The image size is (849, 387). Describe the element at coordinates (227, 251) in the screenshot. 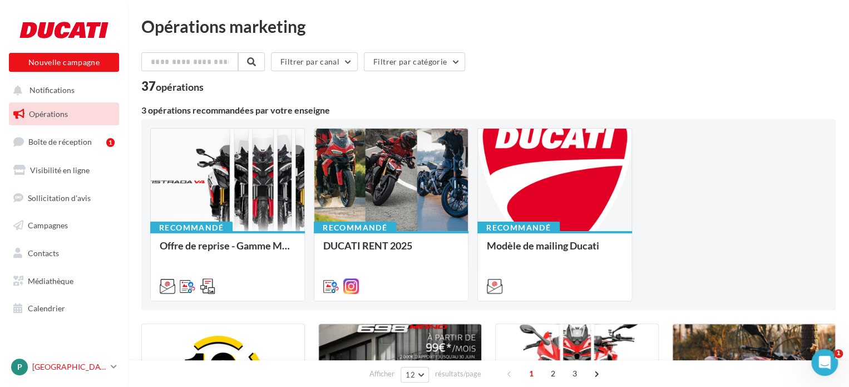

I see `div: Offre de reprise - Gamme MTS V4` at that location.